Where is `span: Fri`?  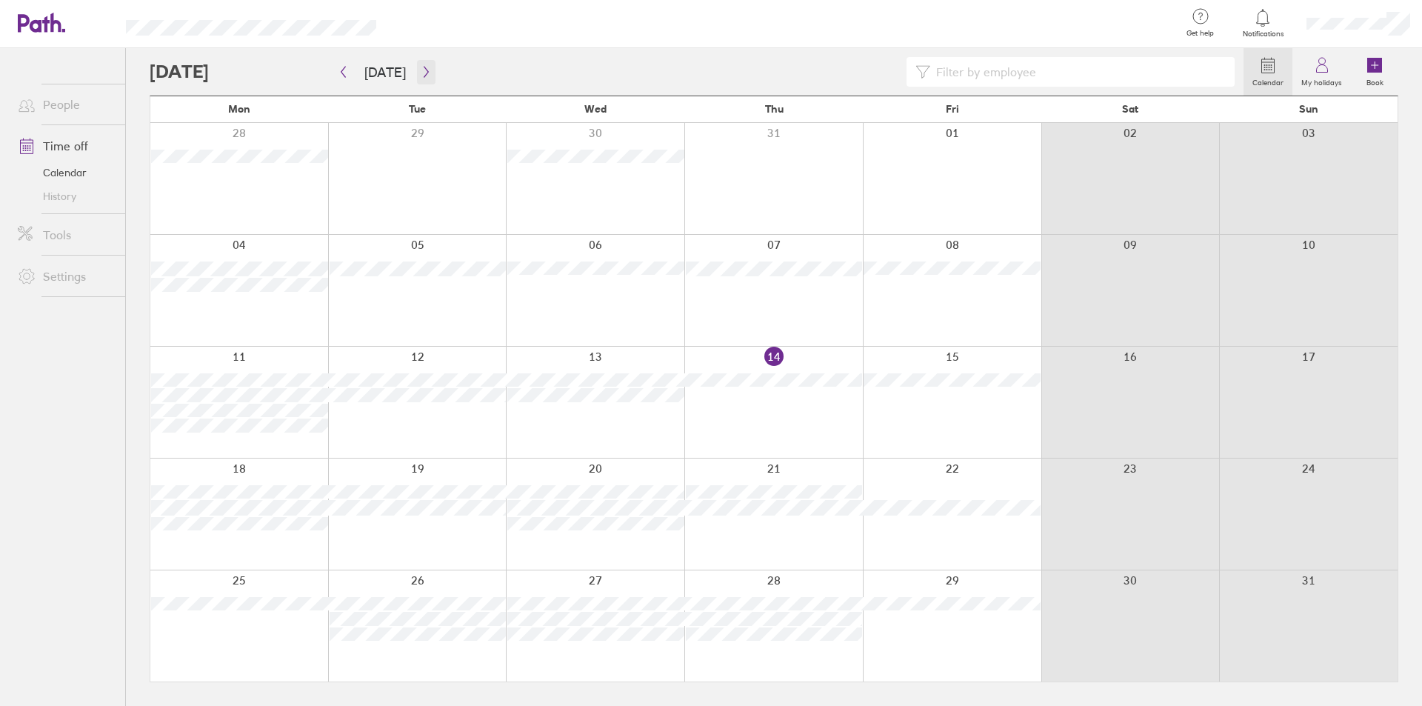
span: Fri is located at coordinates (953, 109).